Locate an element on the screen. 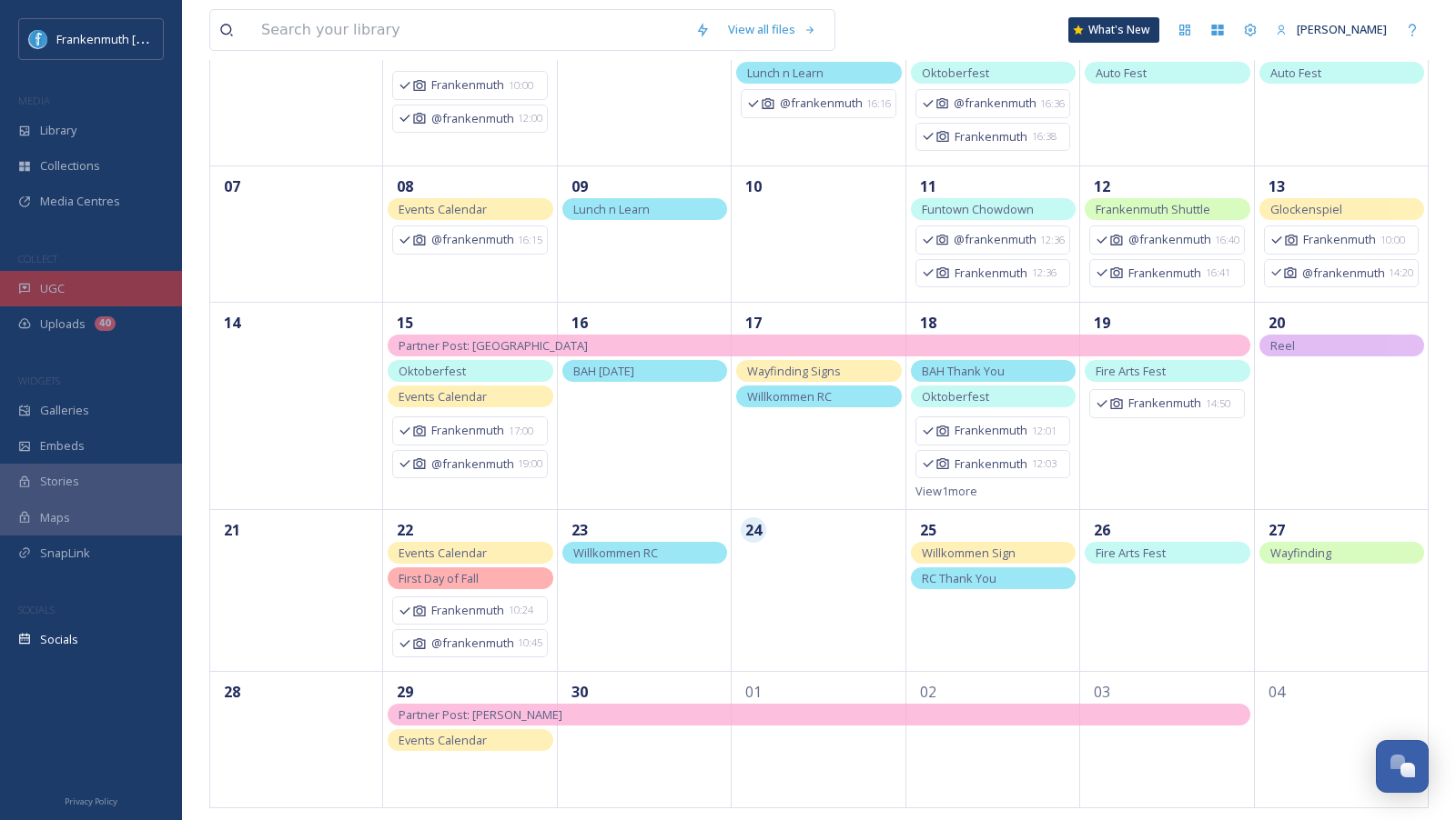 The image size is (1456, 820). div: View all files is located at coordinates (771, 29).